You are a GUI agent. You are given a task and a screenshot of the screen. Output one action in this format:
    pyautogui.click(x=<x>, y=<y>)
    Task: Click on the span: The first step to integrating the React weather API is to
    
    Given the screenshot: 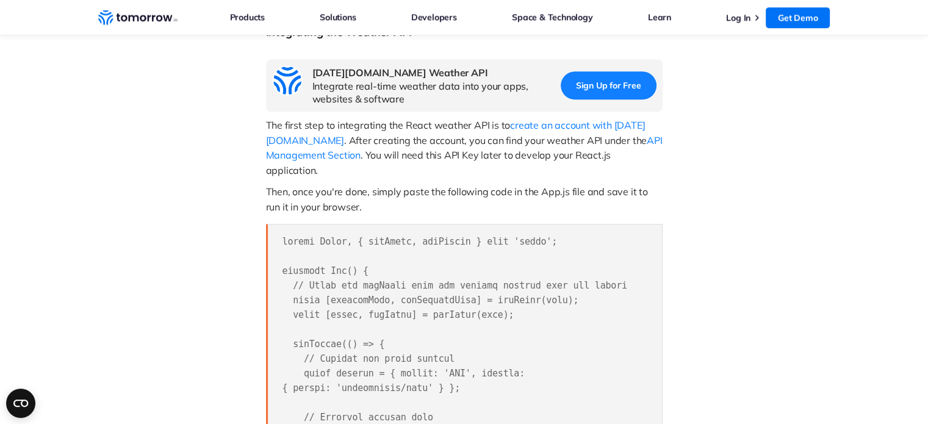 What is the action you would take?
    pyautogui.click(x=388, y=125)
    